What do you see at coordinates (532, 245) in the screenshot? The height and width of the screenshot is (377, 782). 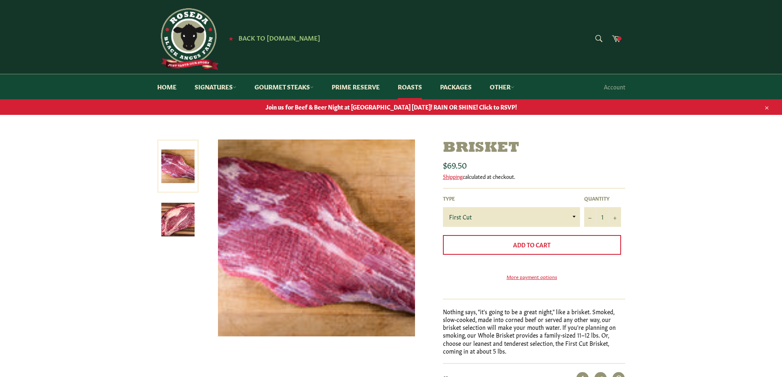 I see `button: Add to Cart` at bounding box center [532, 245].